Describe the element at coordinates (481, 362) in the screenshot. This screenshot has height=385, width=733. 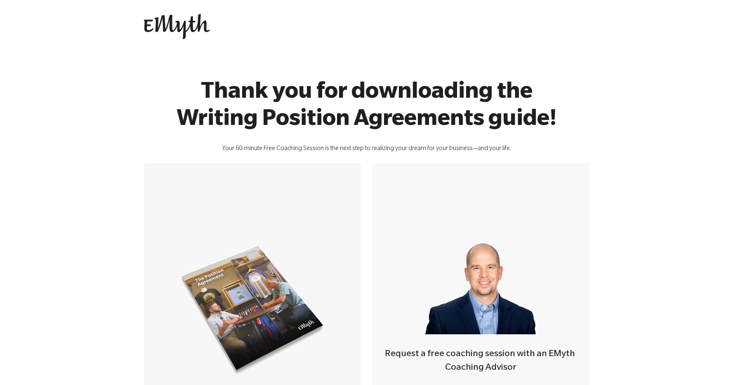
I see `h4: Request a free coaching session with an EMyth Coaching Advisor` at that location.